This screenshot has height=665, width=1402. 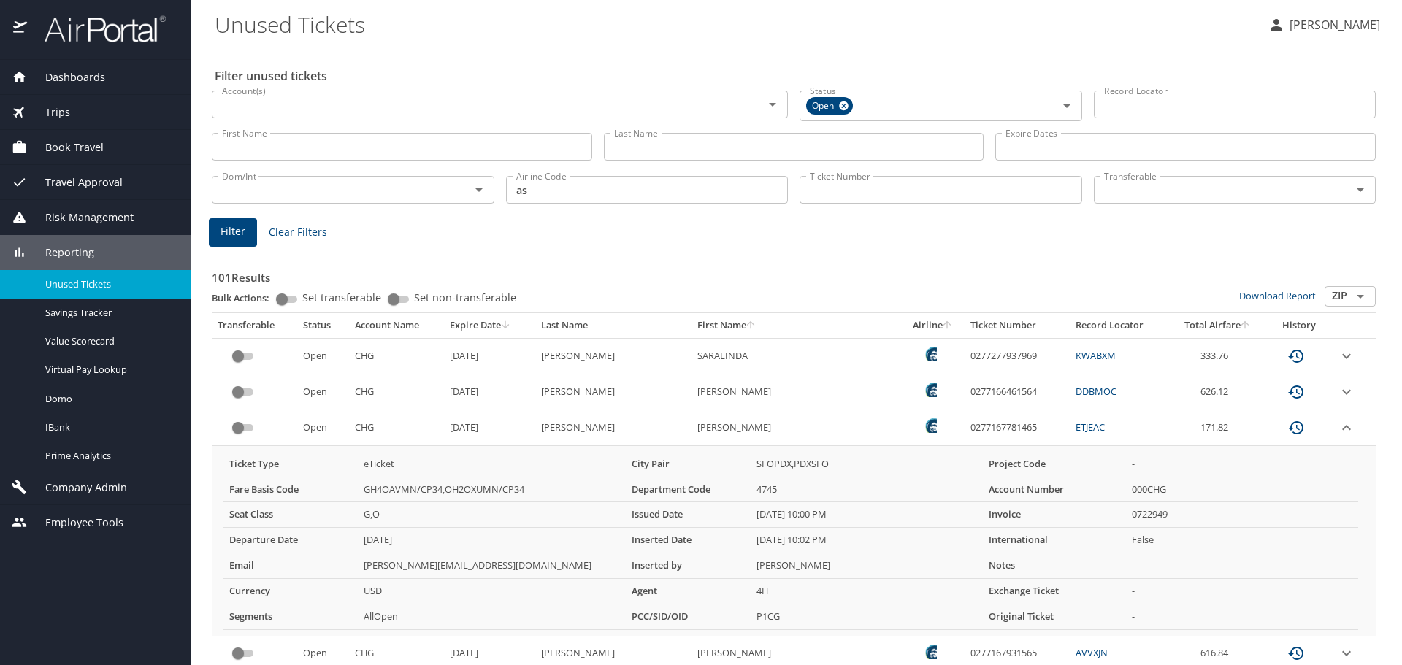 What do you see at coordinates (796, 326) in the screenshot?
I see `th: First Name` at bounding box center [796, 326].